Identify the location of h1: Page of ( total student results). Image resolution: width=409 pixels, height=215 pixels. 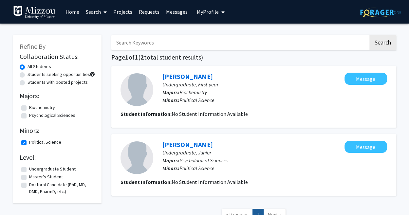
(254, 57).